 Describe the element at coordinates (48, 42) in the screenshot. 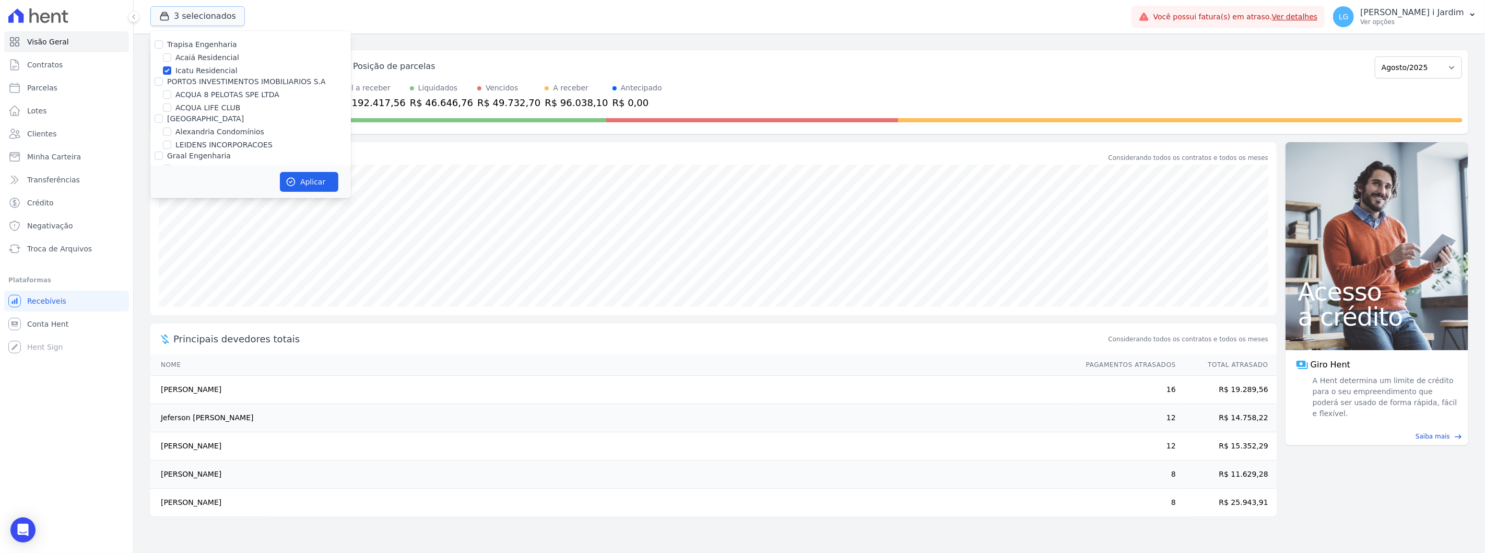

I see `span: Visão Geral` at that location.